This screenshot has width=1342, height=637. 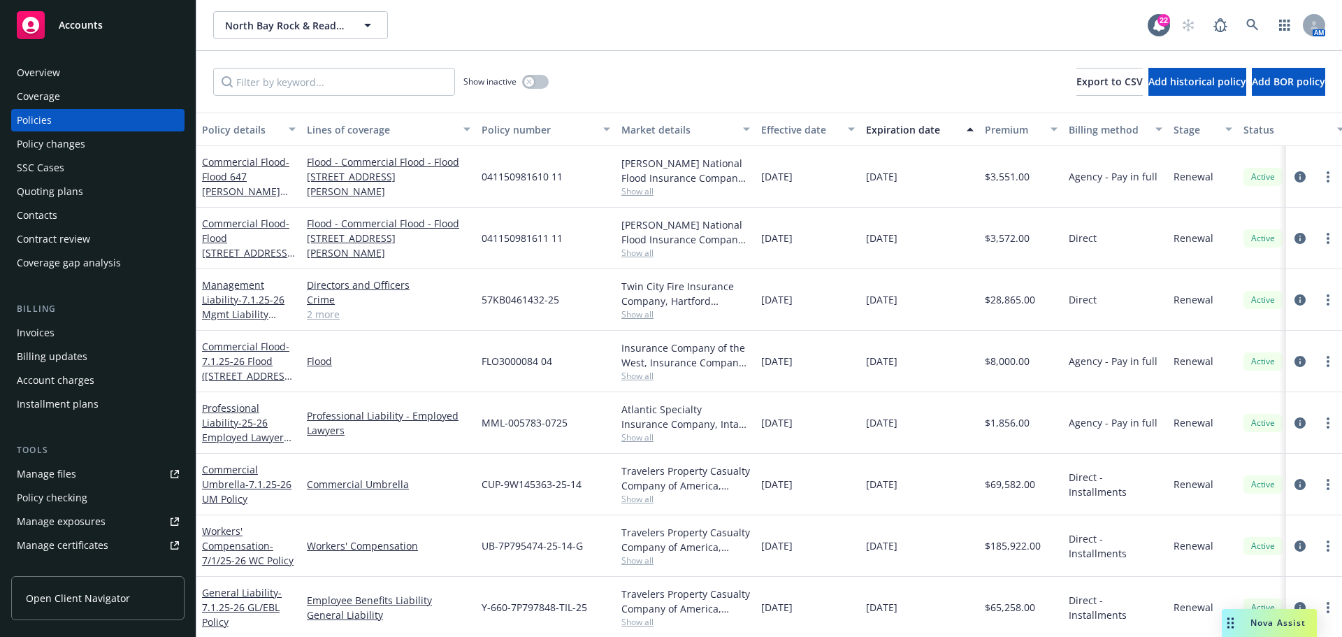 What do you see at coordinates (46, 474) in the screenshot?
I see `div: Manage files` at bounding box center [46, 474].